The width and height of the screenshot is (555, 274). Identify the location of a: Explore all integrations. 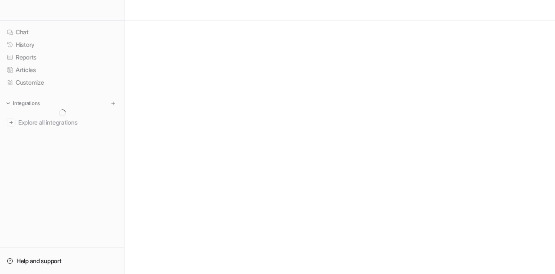
(62, 122).